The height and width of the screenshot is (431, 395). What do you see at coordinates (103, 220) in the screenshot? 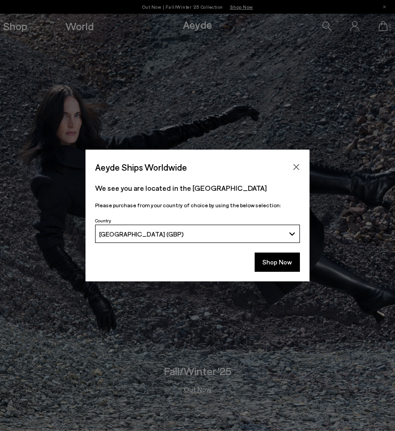
I see `span: Country` at bounding box center [103, 220].